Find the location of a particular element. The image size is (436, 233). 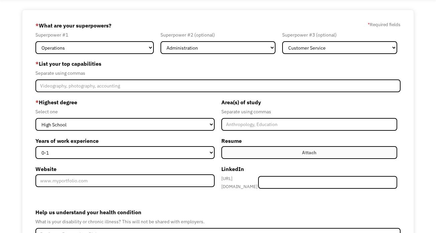

div: Superpower #2 (optional) is located at coordinates (218, 35).